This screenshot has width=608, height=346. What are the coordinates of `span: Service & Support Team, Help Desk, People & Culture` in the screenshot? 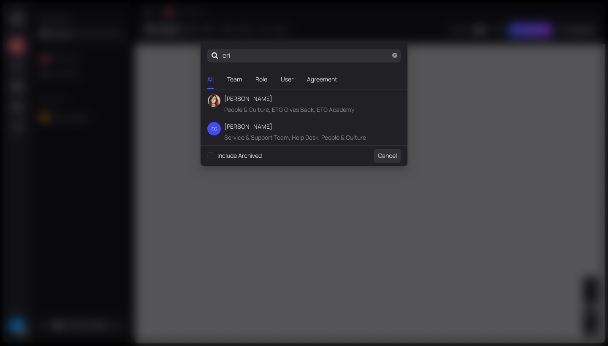 It's located at (295, 138).